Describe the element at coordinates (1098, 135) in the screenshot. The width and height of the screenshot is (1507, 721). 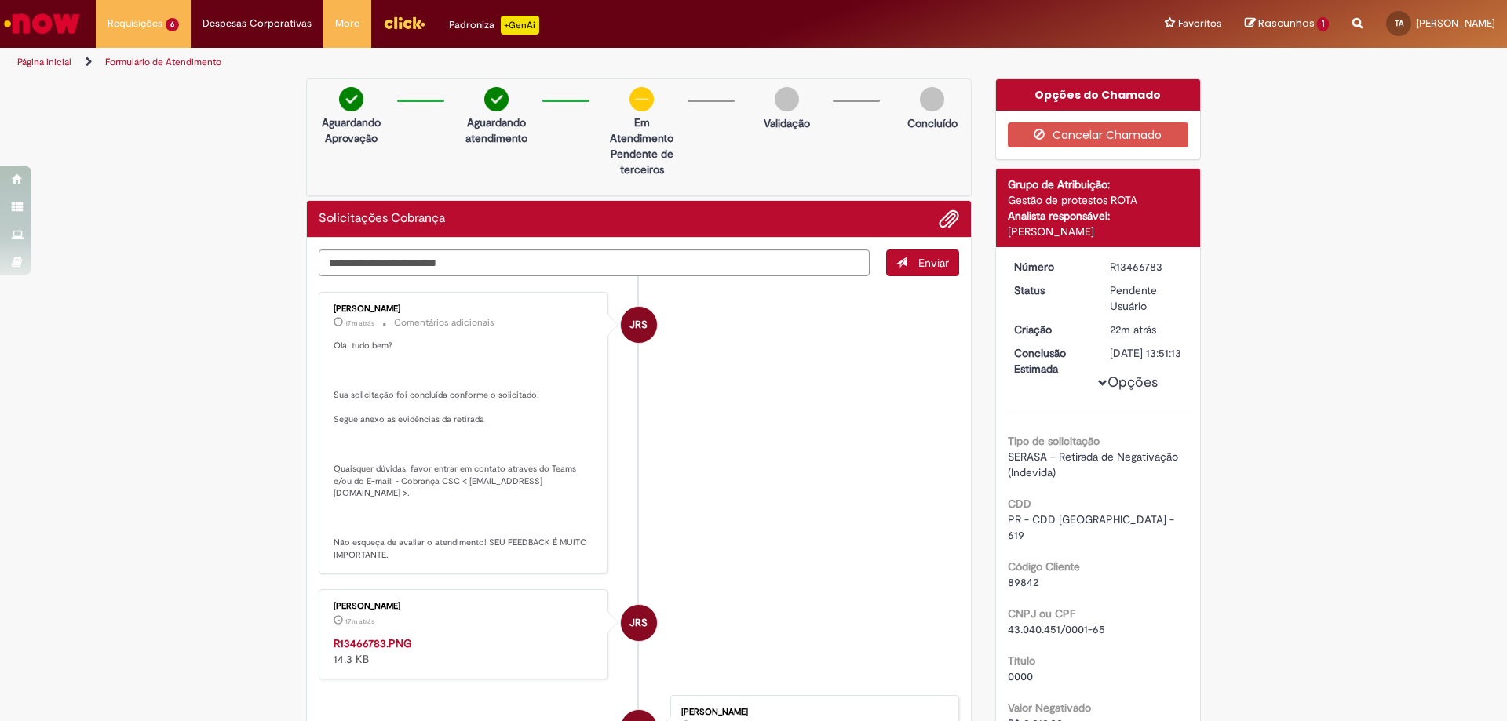
I see `button: Cancelar Chamado` at that location.